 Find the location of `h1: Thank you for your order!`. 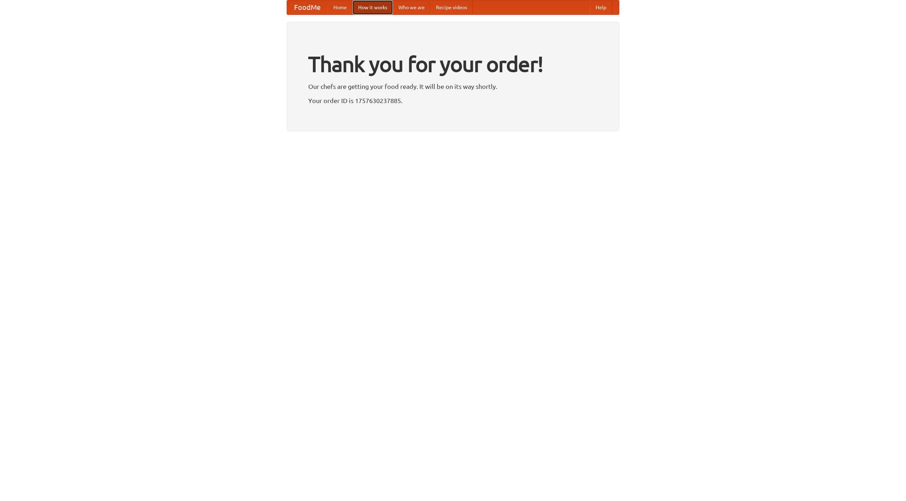

h1: Thank you for your order! is located at coordinates (453, 64).